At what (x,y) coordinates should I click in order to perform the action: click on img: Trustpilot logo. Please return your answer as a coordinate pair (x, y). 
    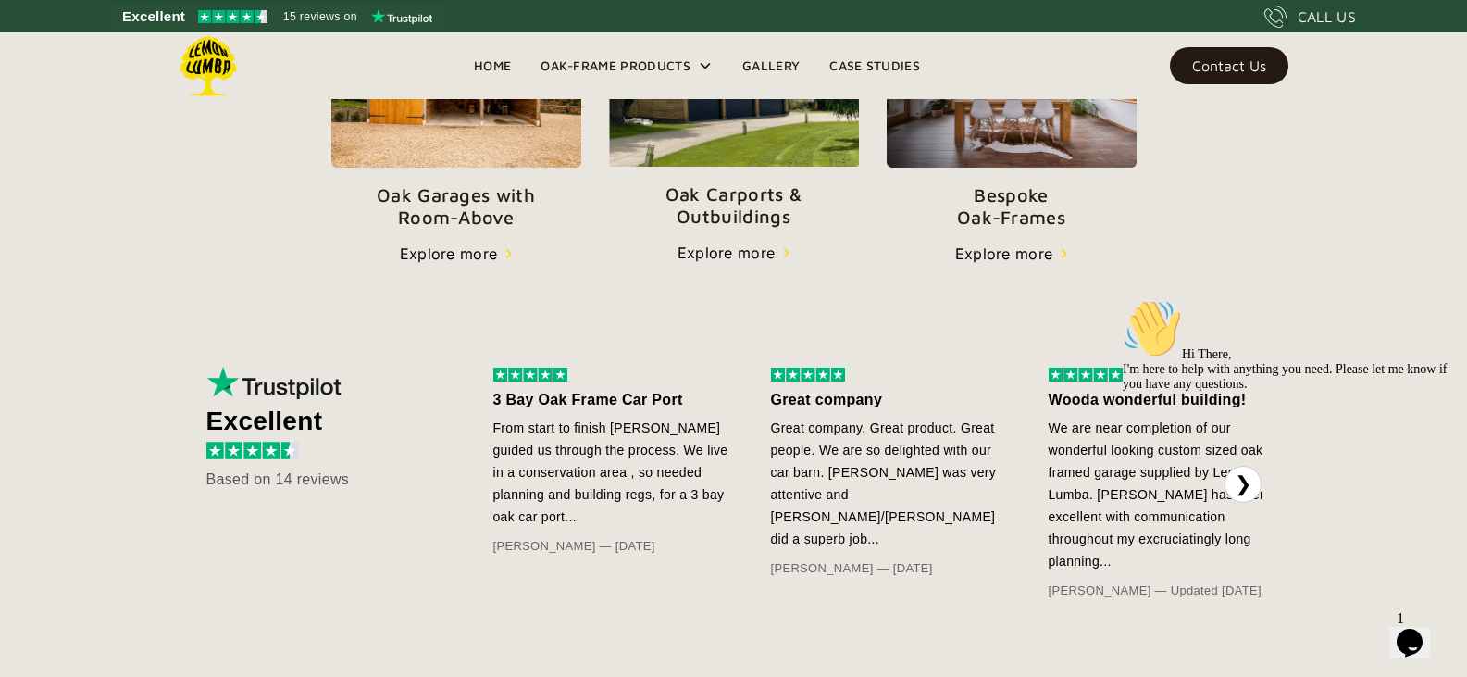
    Looking at the image, I should click on (402, 17).